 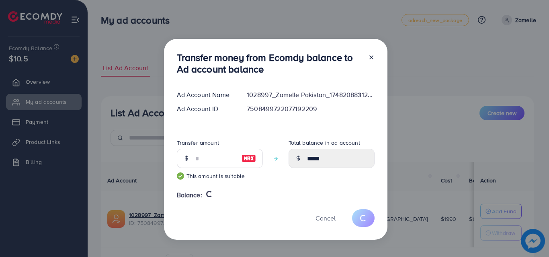 I want to click on img: image, so click(x=249, y=159).